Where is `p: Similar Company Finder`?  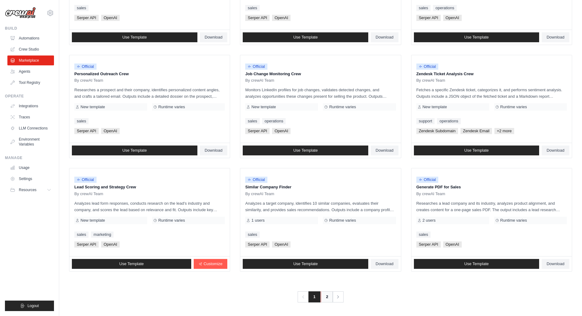 p: Similar Company Finder is located at coordinates (320, 187).